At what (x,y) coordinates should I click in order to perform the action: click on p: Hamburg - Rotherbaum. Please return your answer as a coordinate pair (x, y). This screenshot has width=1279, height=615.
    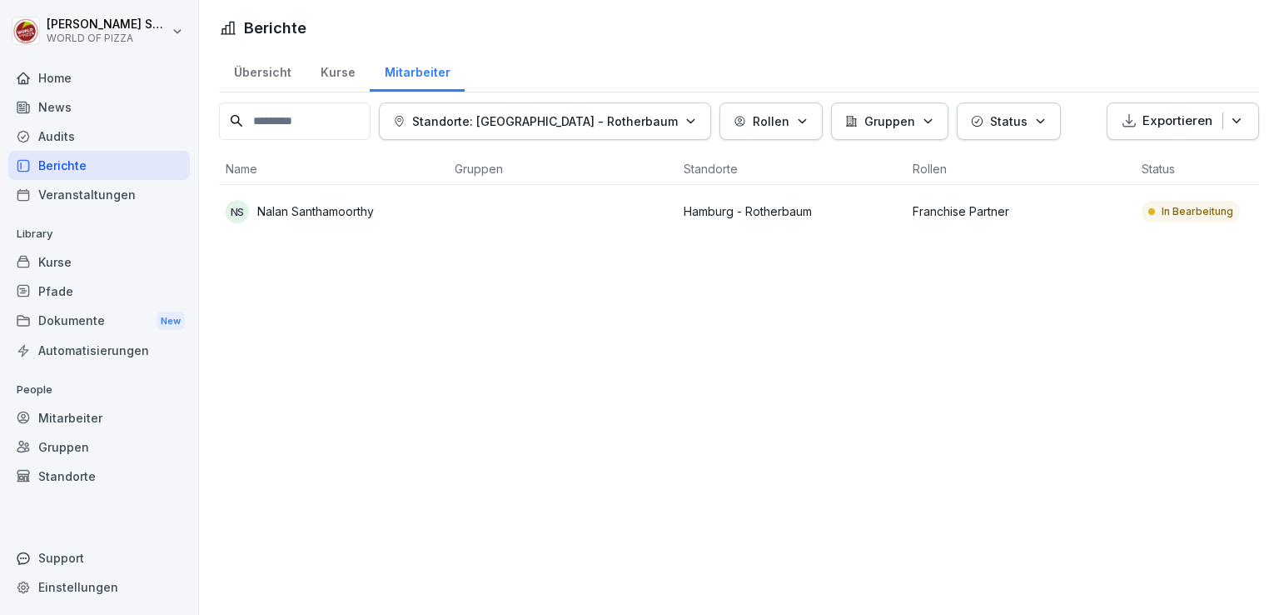
    Looking at the image, I should click on (791, 211).